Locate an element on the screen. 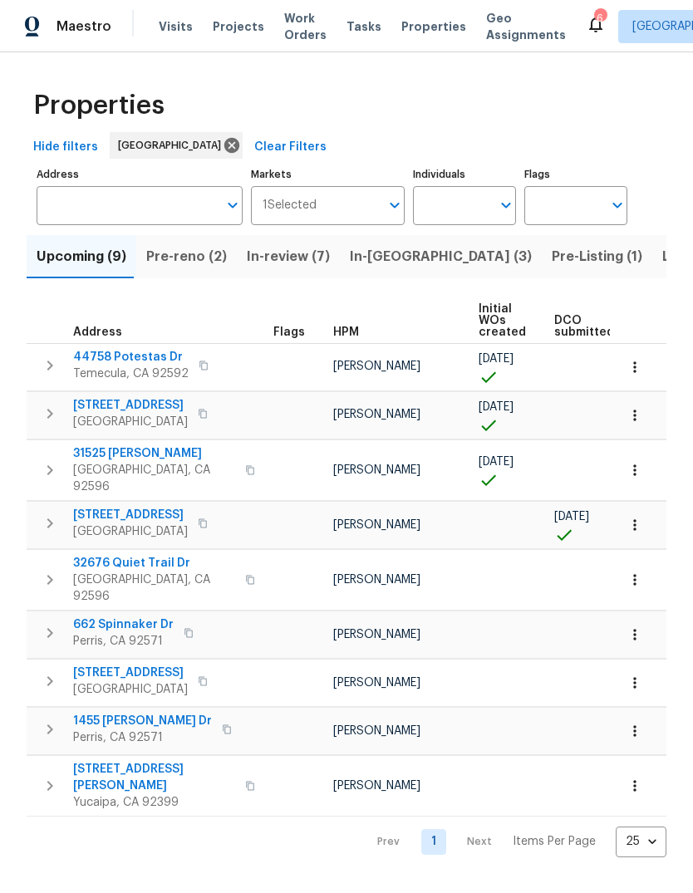  a: Goto page 1 is located at coordinates (433, 841).